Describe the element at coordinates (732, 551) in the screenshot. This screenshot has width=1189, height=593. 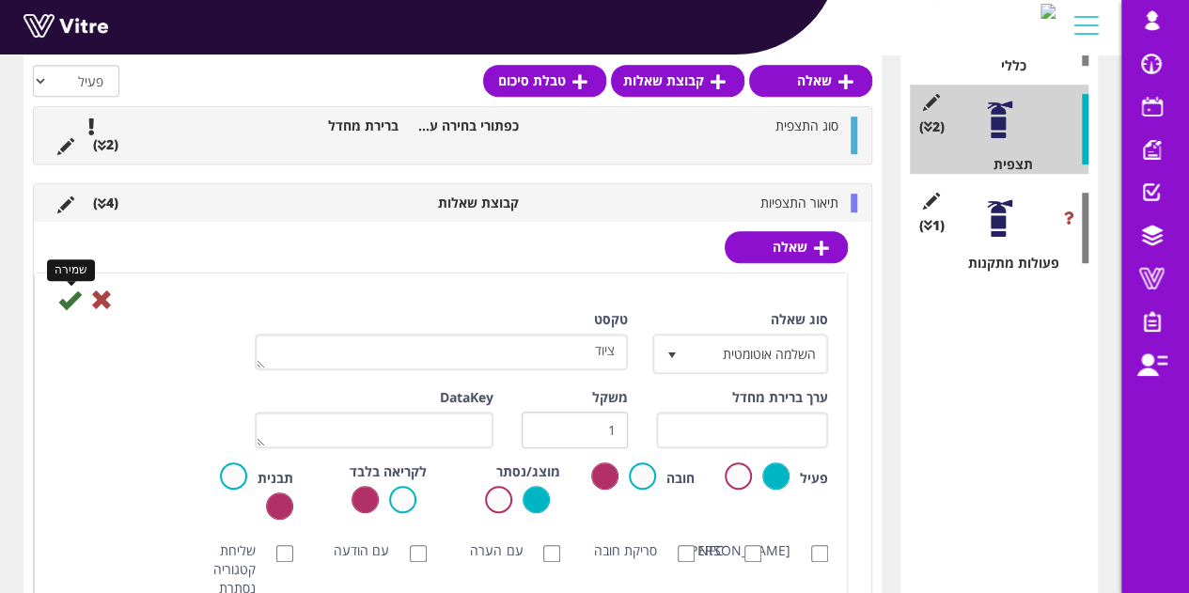
I see `label: NFC` at that location.